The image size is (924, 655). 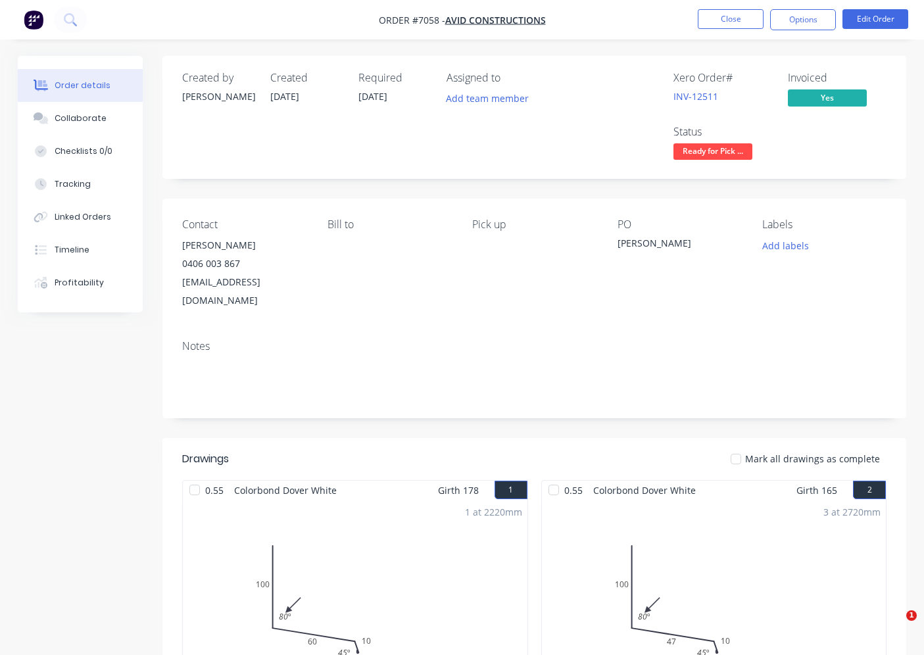 What do you see at coordinates (80, 151) in the screenshot?
I see `button: Checklists 0/0` at bounding box center [80, 151].